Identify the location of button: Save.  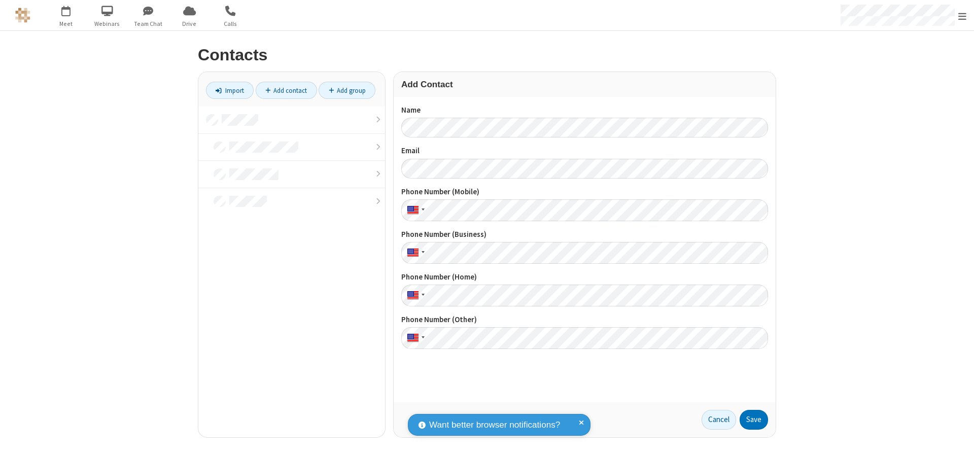
(754, 420).